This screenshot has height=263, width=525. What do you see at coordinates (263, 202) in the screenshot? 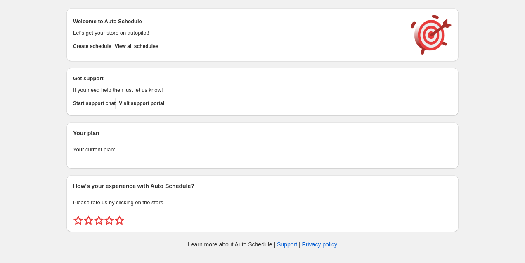
I see `p: Please rate us by clicking on the stars` at bounding box center [263, 202].